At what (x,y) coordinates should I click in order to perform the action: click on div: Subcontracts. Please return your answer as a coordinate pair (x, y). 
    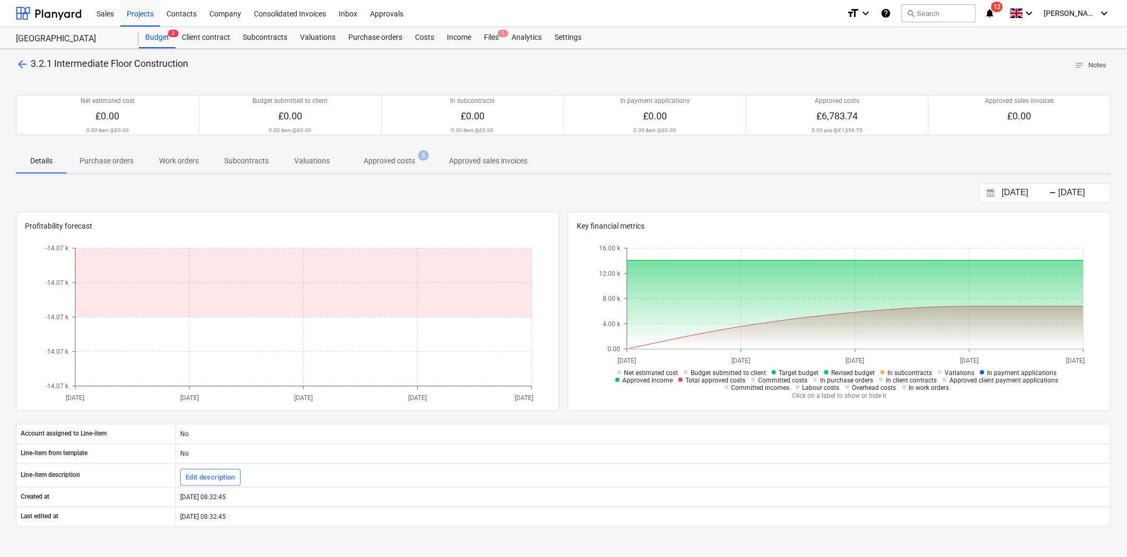
    Looking at the image, I should click on (265, 38).